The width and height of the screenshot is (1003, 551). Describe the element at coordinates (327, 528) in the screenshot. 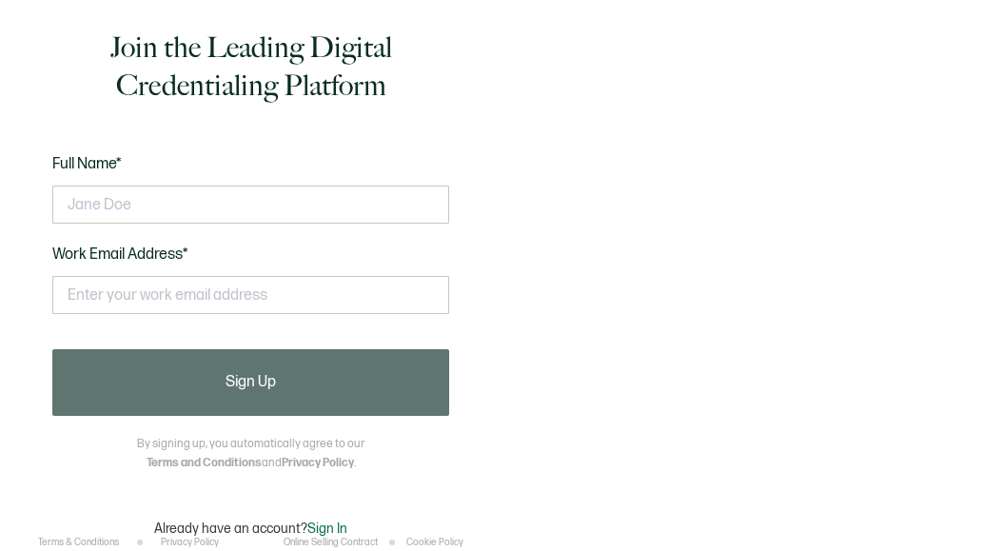

I see `span: Sign In` at that location.